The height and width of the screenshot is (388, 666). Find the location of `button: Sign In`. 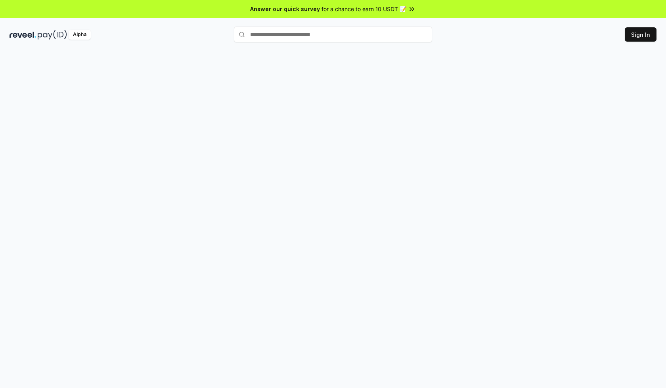

button: Sign In is located at coordinates (640, 34).